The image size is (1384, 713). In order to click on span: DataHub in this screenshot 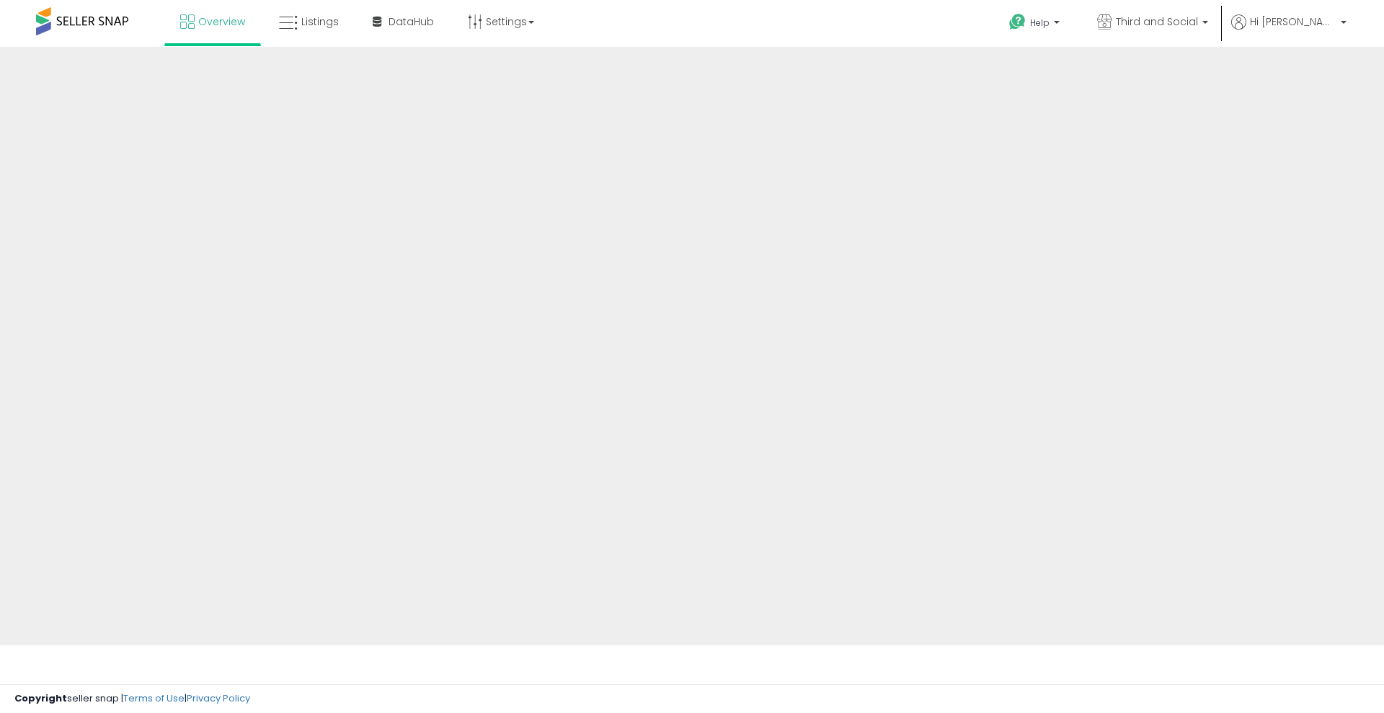, I will do `click(411, 22)`.